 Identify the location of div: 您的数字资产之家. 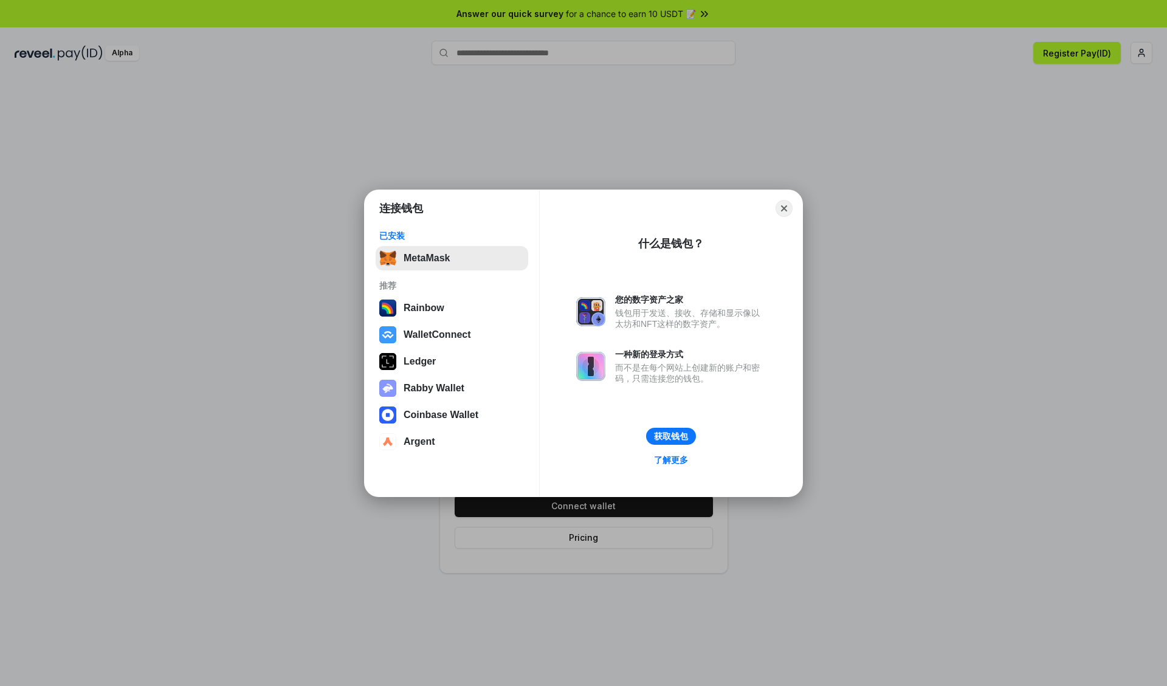
(690, 300).